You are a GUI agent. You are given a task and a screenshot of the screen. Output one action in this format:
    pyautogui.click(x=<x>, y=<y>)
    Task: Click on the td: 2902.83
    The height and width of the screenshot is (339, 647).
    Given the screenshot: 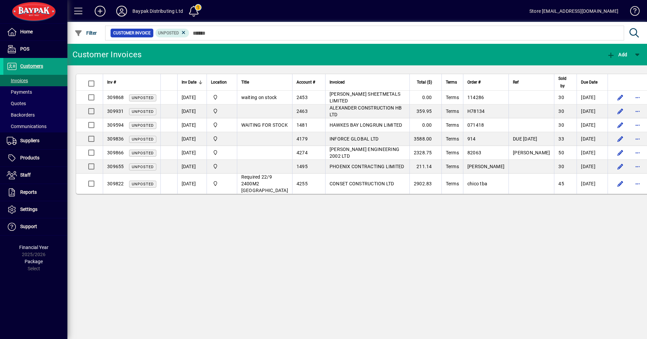 What is the action you would take?
    pyautogui.click(x=425, y=184)
    